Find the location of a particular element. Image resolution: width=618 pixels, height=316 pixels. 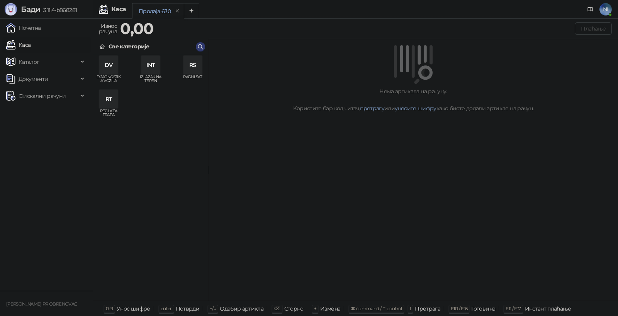

span: ⌘ command / ⌃ control is located at coordinates (376, 308).